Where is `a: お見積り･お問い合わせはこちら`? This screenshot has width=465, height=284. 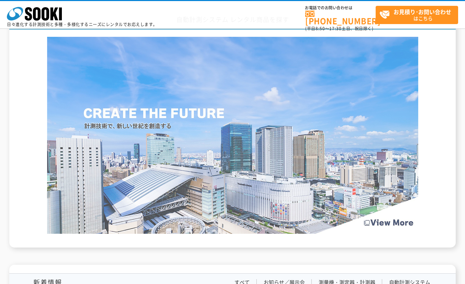
a: お見積り･お問い合わせはこちら is located at coordinates (417, 15).